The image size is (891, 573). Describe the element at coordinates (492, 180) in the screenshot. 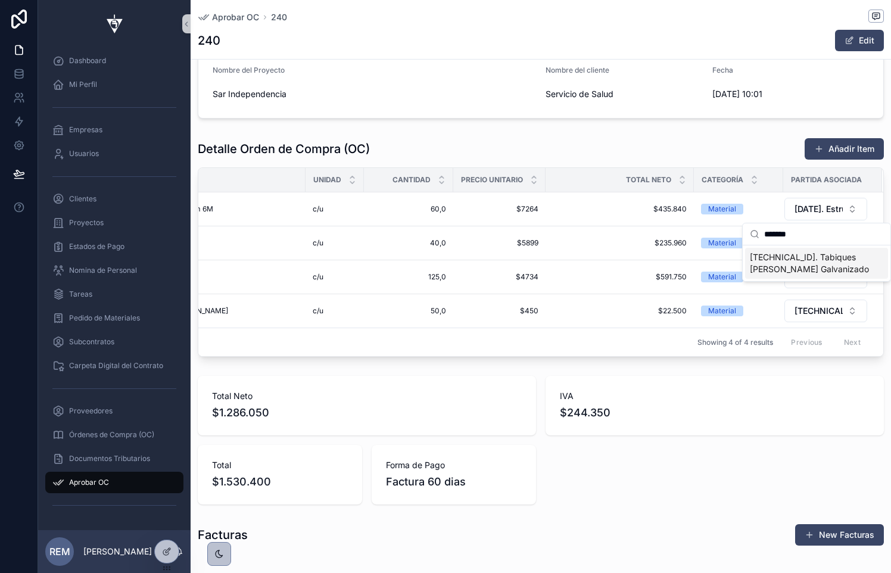

I see `span: Precio Unitario` at that location.